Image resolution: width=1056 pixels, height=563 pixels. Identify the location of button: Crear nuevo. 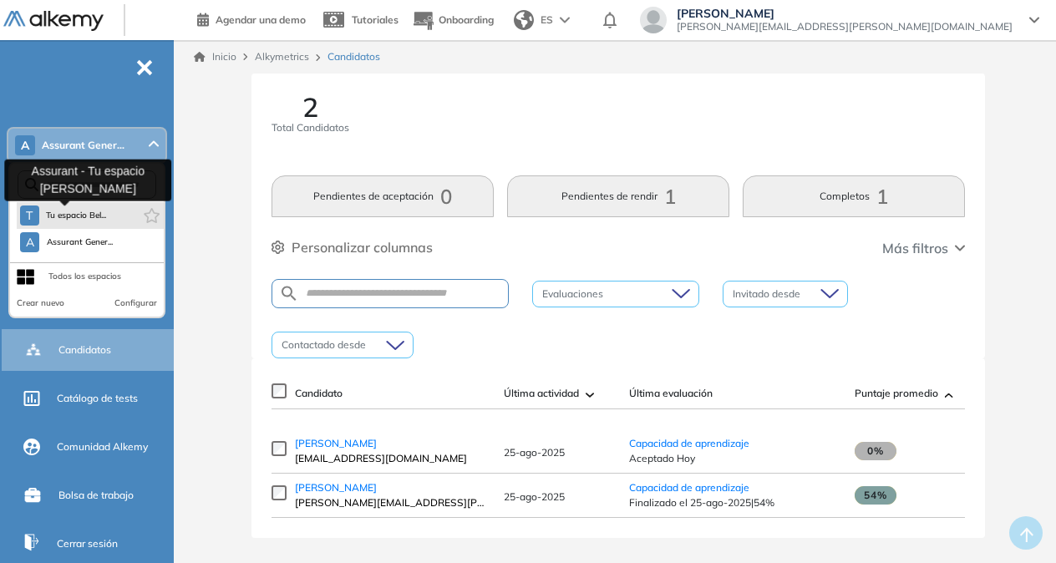
(40, 303).